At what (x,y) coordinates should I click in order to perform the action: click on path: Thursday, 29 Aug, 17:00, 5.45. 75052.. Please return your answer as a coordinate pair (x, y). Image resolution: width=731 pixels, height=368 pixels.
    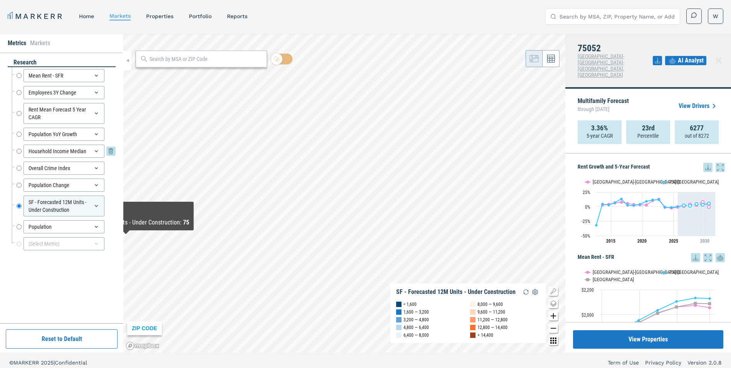
    Looking at the image, I should click on (709, 203).